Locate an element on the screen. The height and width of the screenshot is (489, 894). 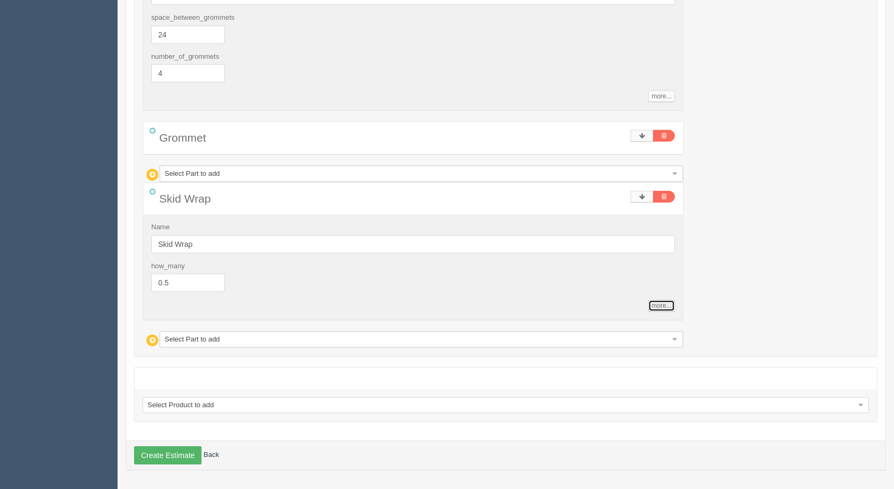
label: number_of_grommets is located at coordinates (185, 57).